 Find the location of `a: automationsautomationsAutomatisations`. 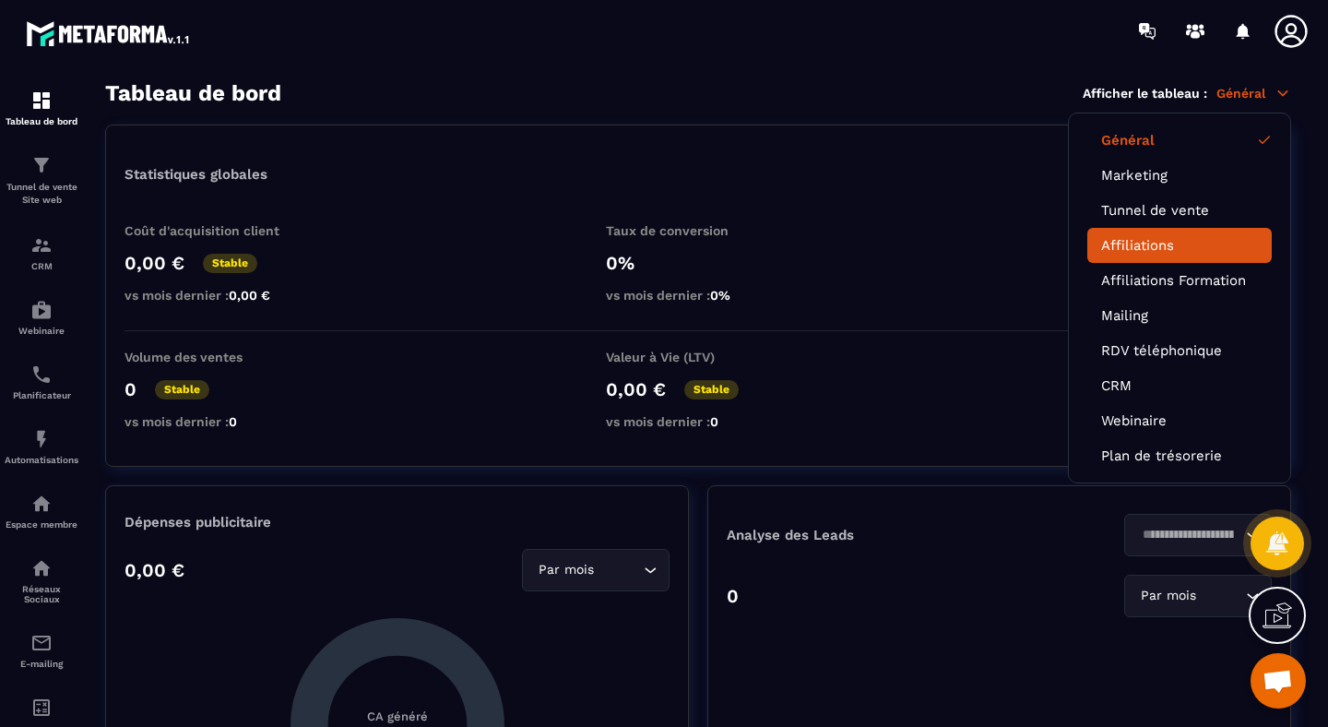

a: automationsautomationsAutomatisations is located at coordinates (41, 446).